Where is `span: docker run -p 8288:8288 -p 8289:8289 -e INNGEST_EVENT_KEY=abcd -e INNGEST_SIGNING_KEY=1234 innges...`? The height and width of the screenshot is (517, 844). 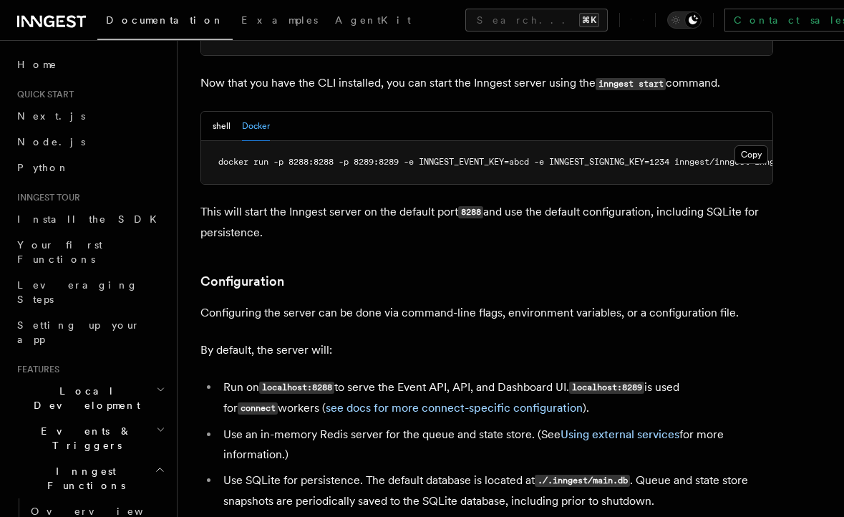
span: docker run -p 8288:8288 -p 8289:8289 -e INNGEST_EVENT_KEY=abcd -e INNGEST_SIGNING_KEY=1234 innges... is located at coordinates (519, 162).